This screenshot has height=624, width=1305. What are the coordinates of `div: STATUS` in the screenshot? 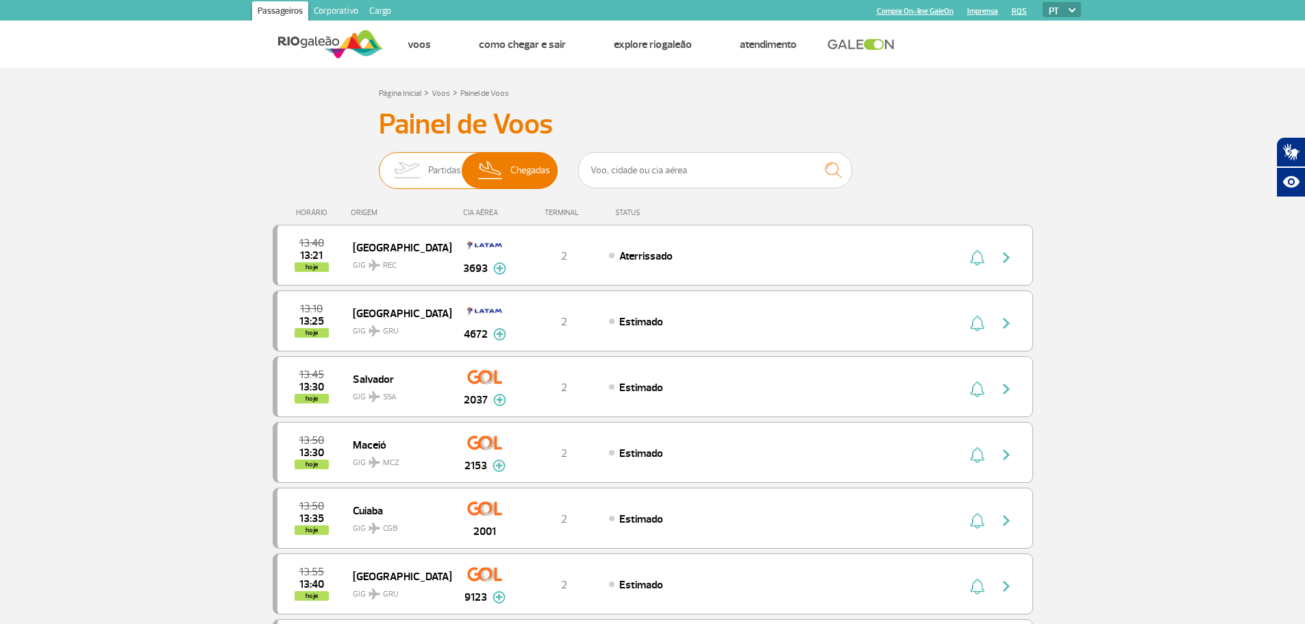 It's located at (664, 212).